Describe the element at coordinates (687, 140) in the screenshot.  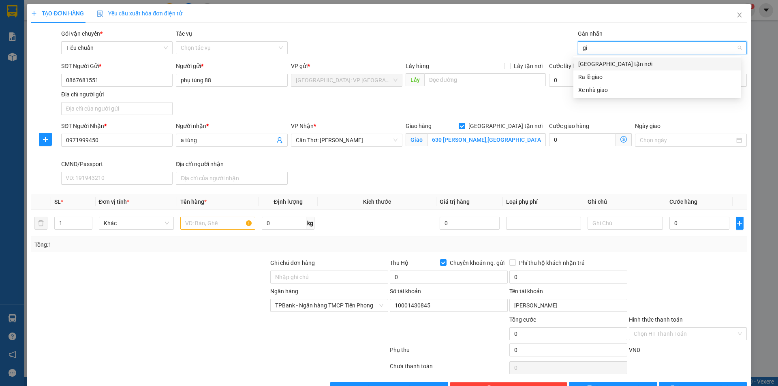
I see `input: Ngày giao` at that location.